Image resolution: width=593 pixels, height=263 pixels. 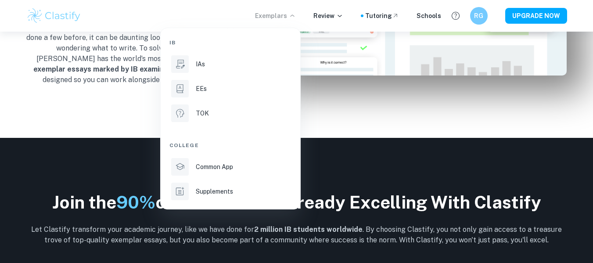 I want to click on a: IAs, so click(x=230, y=64).